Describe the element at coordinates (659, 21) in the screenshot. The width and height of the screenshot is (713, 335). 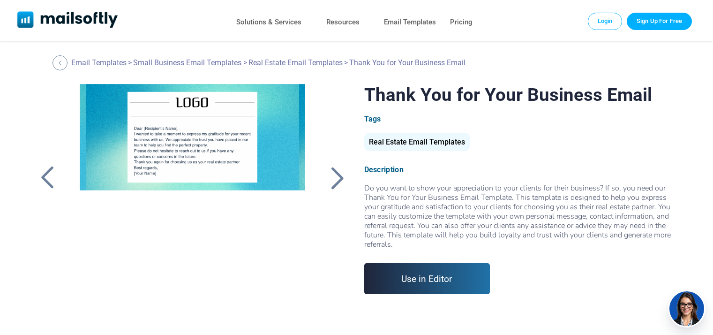
I see `a: Trial` at that location.